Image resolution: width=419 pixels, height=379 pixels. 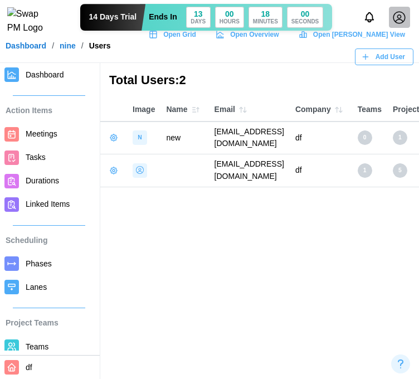 What do you see at coordinates (67, 46) in the screenshot?
I see `a: nine` at bounding box center [67, 46].